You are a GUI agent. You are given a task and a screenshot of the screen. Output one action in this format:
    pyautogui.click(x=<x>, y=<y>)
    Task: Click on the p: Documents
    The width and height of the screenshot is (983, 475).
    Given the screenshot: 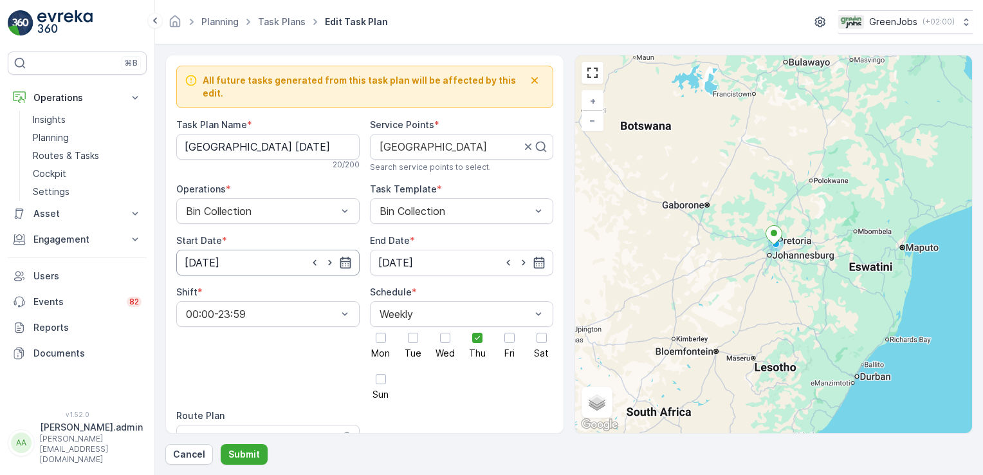 What is the action you would take?
    pyautogui.click(x=87, y=353)
    